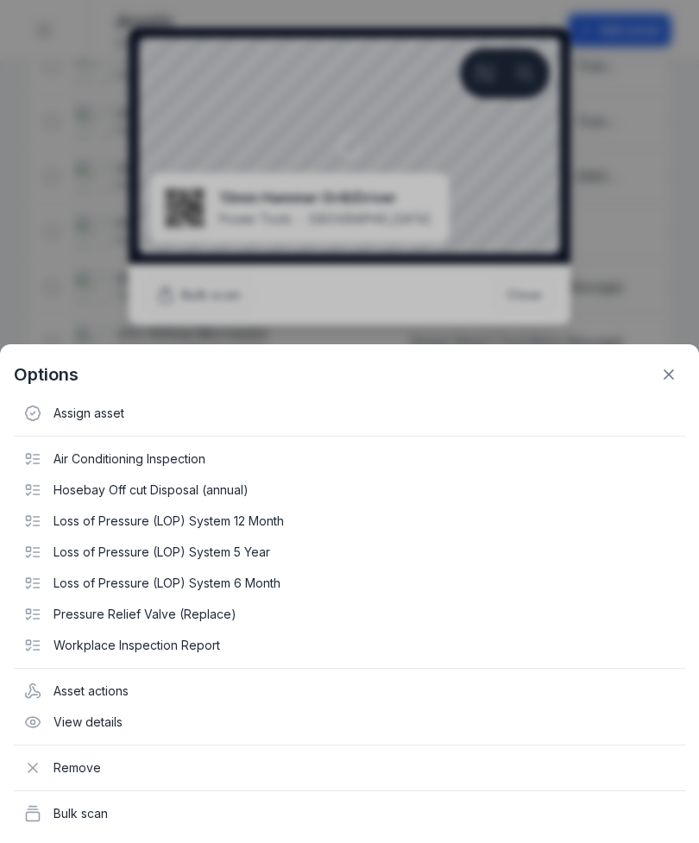  I want to click on div: Loss of Pressure (LOP) System 6 Month, so click(349, 583).